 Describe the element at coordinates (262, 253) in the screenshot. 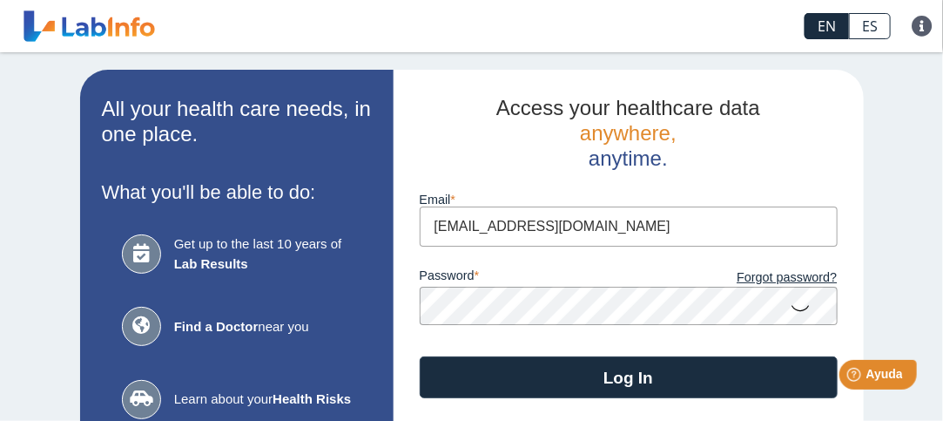

I see `span: Get up to the last 10 years of` at that location.